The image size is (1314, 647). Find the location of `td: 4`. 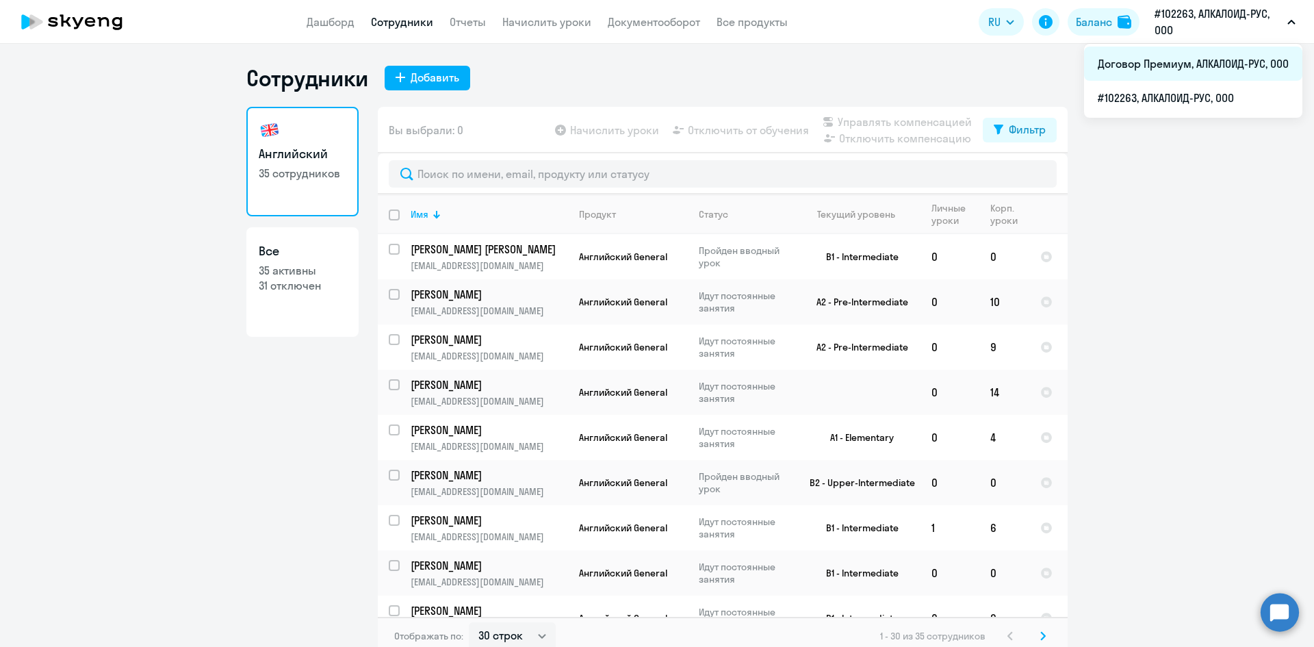

td: 4 is located at coordinates (1004, 437).